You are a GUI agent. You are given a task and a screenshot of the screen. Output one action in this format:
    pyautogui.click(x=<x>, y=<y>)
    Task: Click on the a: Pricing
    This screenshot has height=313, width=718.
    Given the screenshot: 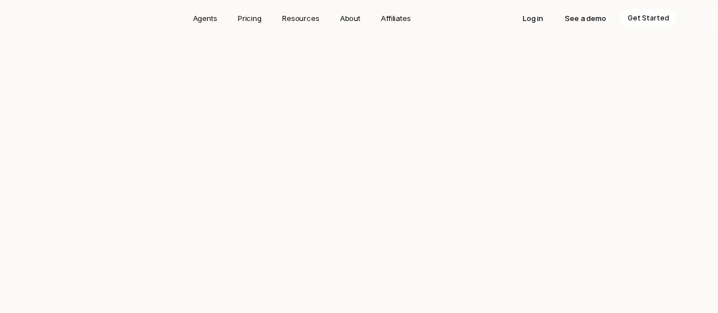 What is the action you would take?
    pyautogui.click(x=250, y=18)
    